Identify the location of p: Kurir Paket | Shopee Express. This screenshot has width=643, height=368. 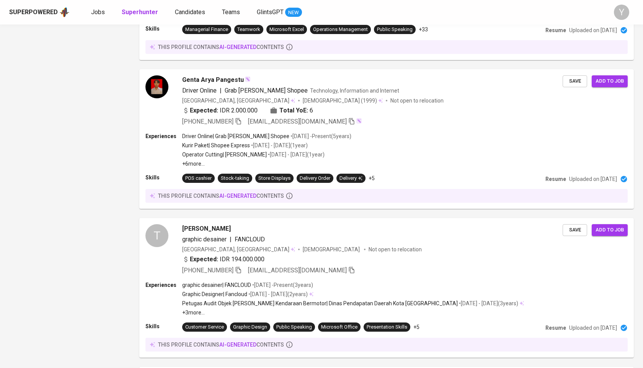
(216, 145).